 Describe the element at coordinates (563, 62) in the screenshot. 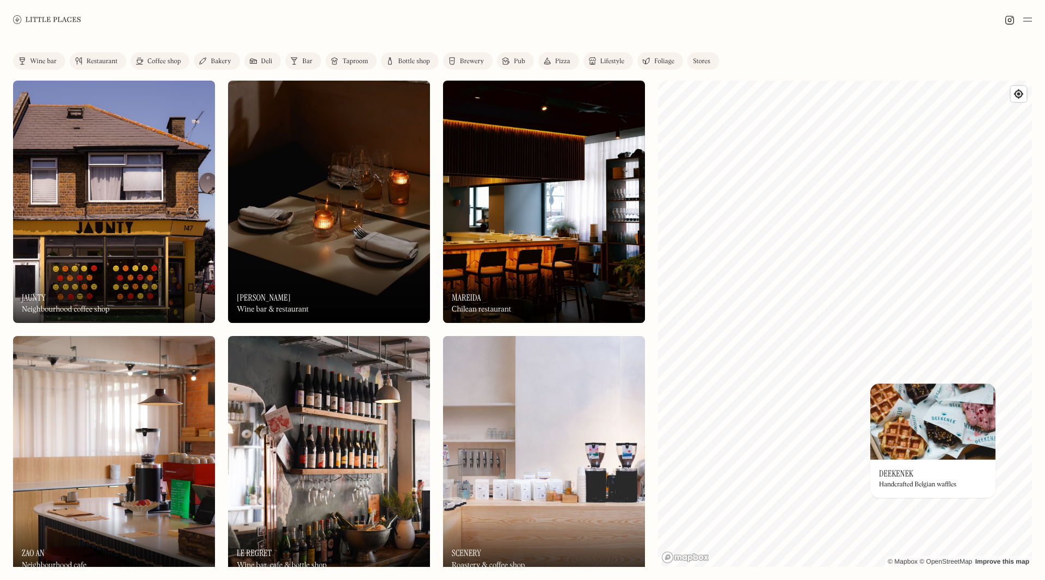

I see `div: Pizza` at that location.